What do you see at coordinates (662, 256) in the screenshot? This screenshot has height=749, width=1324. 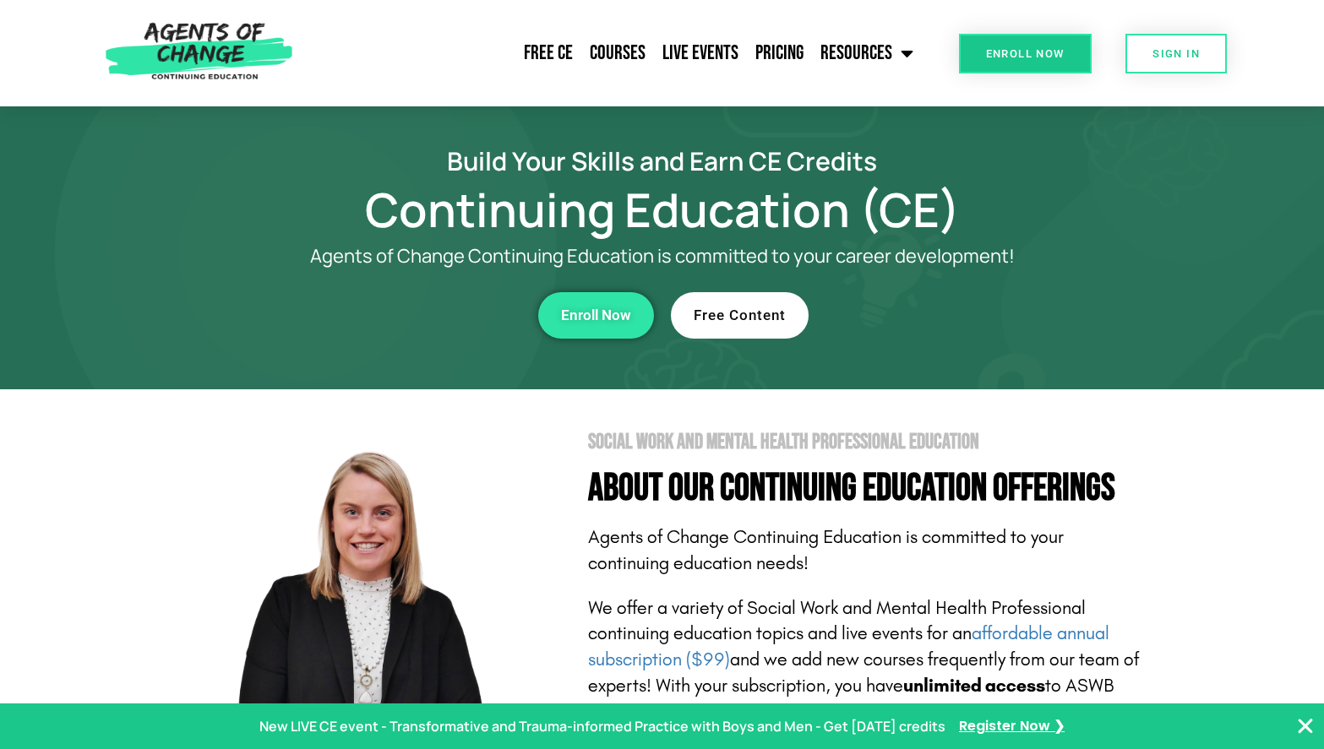 I see `p: Agents of Change Continuing Education is committed to your career development!` at bounding box center [662, 256].